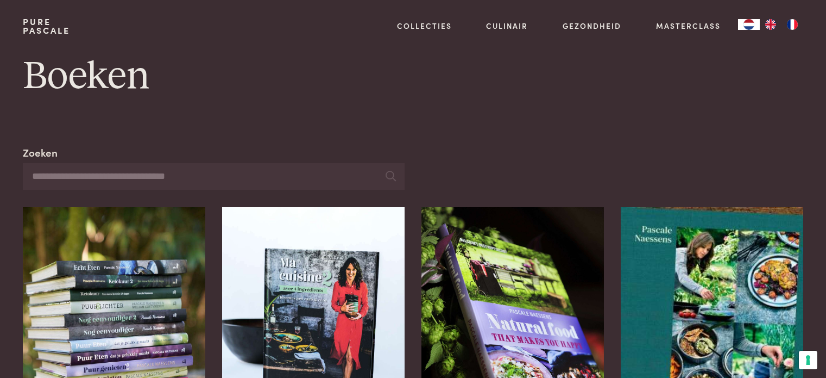  What do you see at coordinates (782, 24) in the screenshot?
I see `ul: Language list` at bounding box center [782, 24].